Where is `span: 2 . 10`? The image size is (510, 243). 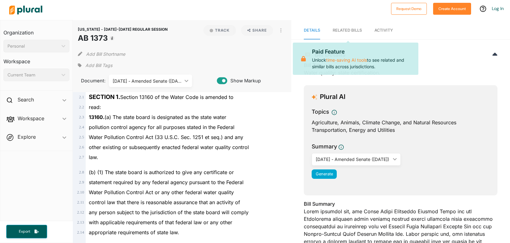
span: 2 . 10 is located at coordinates (80, 193).